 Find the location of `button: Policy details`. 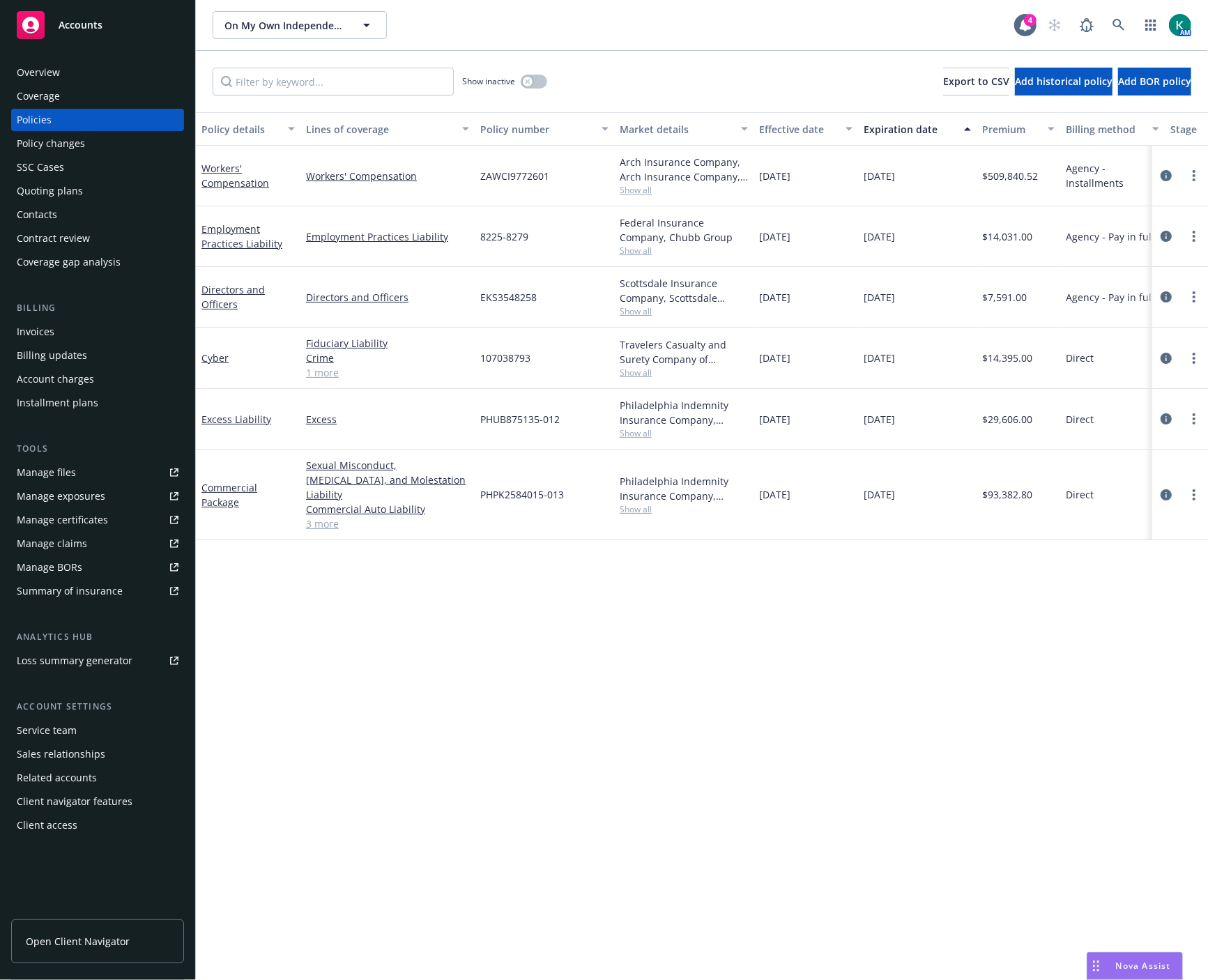

button: Policy details is located at coordinates (248, 129).